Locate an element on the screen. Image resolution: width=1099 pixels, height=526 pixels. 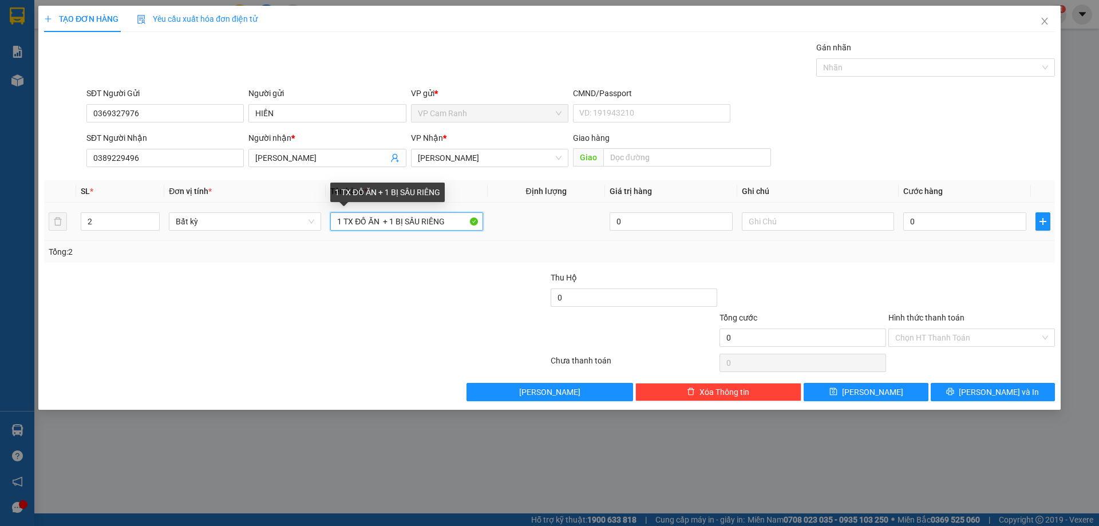
div: 1 TX ĐỒ ĂN + 1 BỊ SẦU RIÊNG is located at coordinates (387, 192).